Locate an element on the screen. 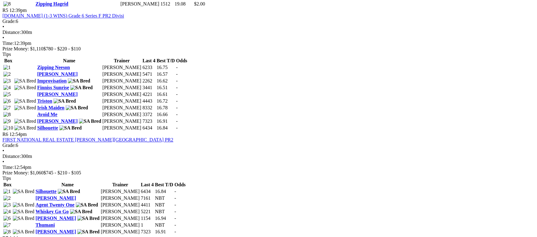 The image size is (537, 237). img: 3 is located at coordinates (7, 205).